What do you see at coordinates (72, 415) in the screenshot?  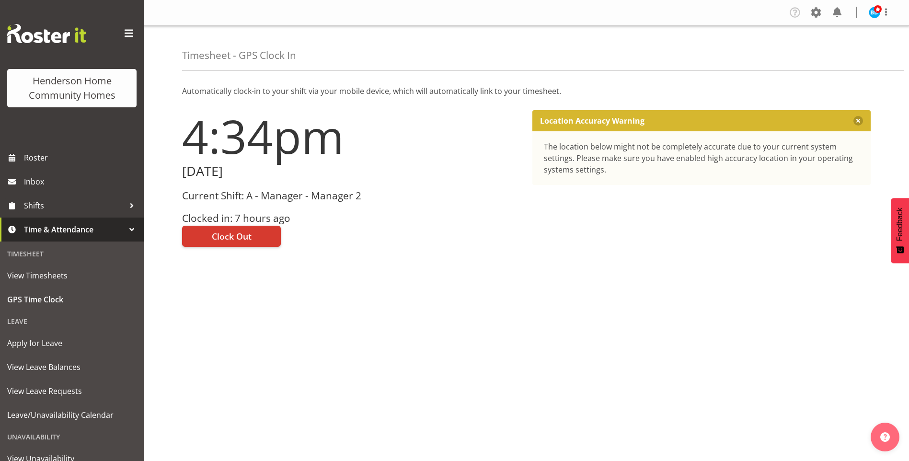 I see `span: Leave/Unavailability Calendar` at bounding box center [72, 415].